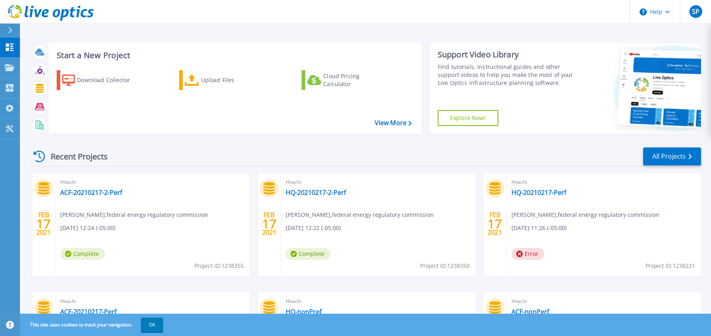 This screenshot has height=336, width=711. Describe the element at coordinates (670, 266) in the screenshot. I see `span: Project ID: 1238221` at that location.